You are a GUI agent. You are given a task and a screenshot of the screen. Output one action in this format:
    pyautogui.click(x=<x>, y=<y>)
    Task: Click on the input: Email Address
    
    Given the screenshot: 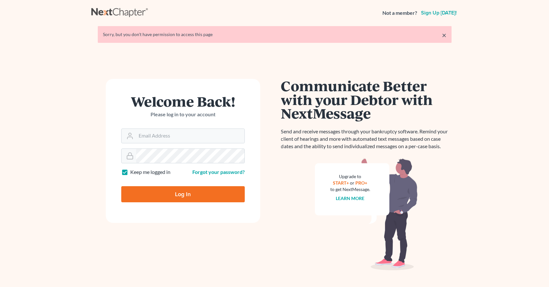 What is the action you would take?
    pyautogui.click(x=190, y=136)
    